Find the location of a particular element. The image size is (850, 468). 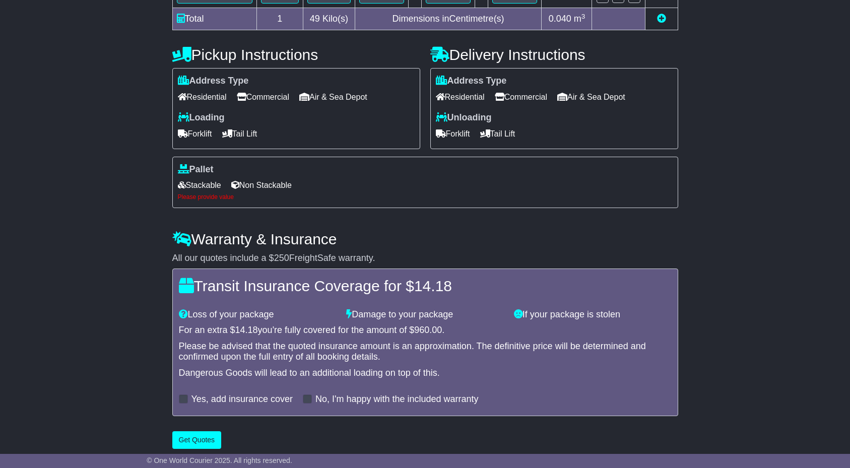

label: Pallet is located at coordinates (195, 170).